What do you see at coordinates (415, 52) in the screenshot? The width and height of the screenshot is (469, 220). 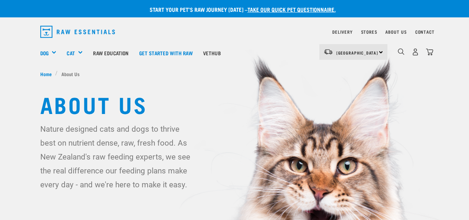 I see `img: user.png` at bounding box center [415, 52].